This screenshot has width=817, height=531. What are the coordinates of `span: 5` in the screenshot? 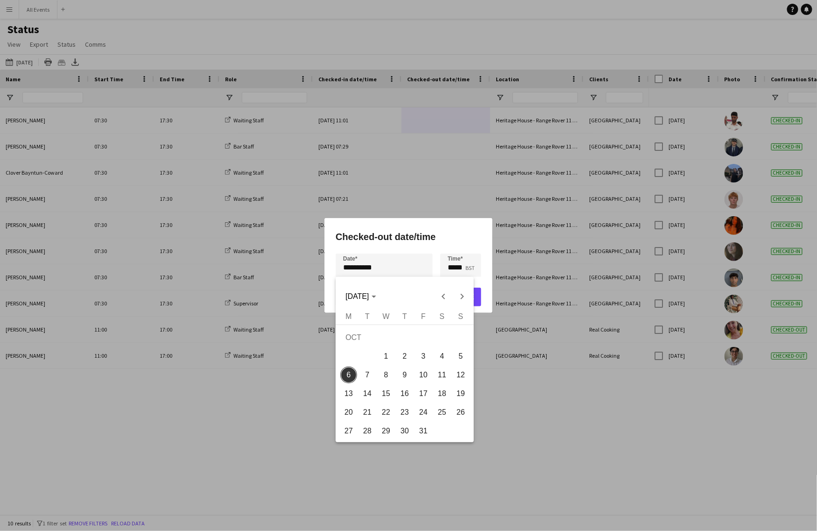 It's located at (461, 356).